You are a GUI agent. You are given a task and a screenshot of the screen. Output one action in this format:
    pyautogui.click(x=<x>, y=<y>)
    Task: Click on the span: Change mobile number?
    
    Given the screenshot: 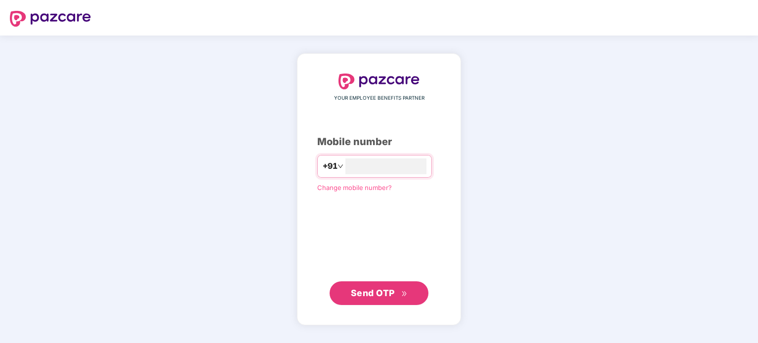 What is the action you would take?
    pyautogui.click(x=354, y=188)
    